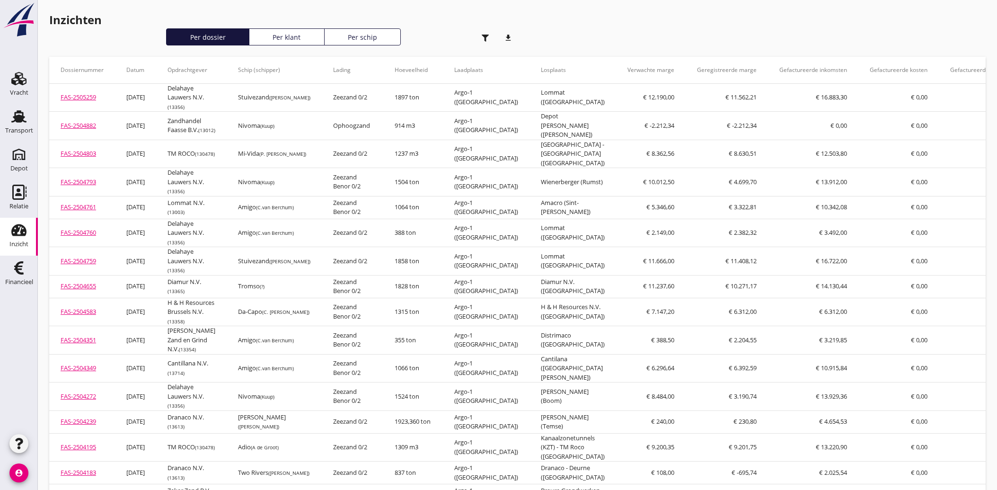 The width and height of the screenshot is (997, 490). What do you see at coordinates (413, 261) in the screenshot?
I see `td: 1858 ton` at bounding box center [413, 261].